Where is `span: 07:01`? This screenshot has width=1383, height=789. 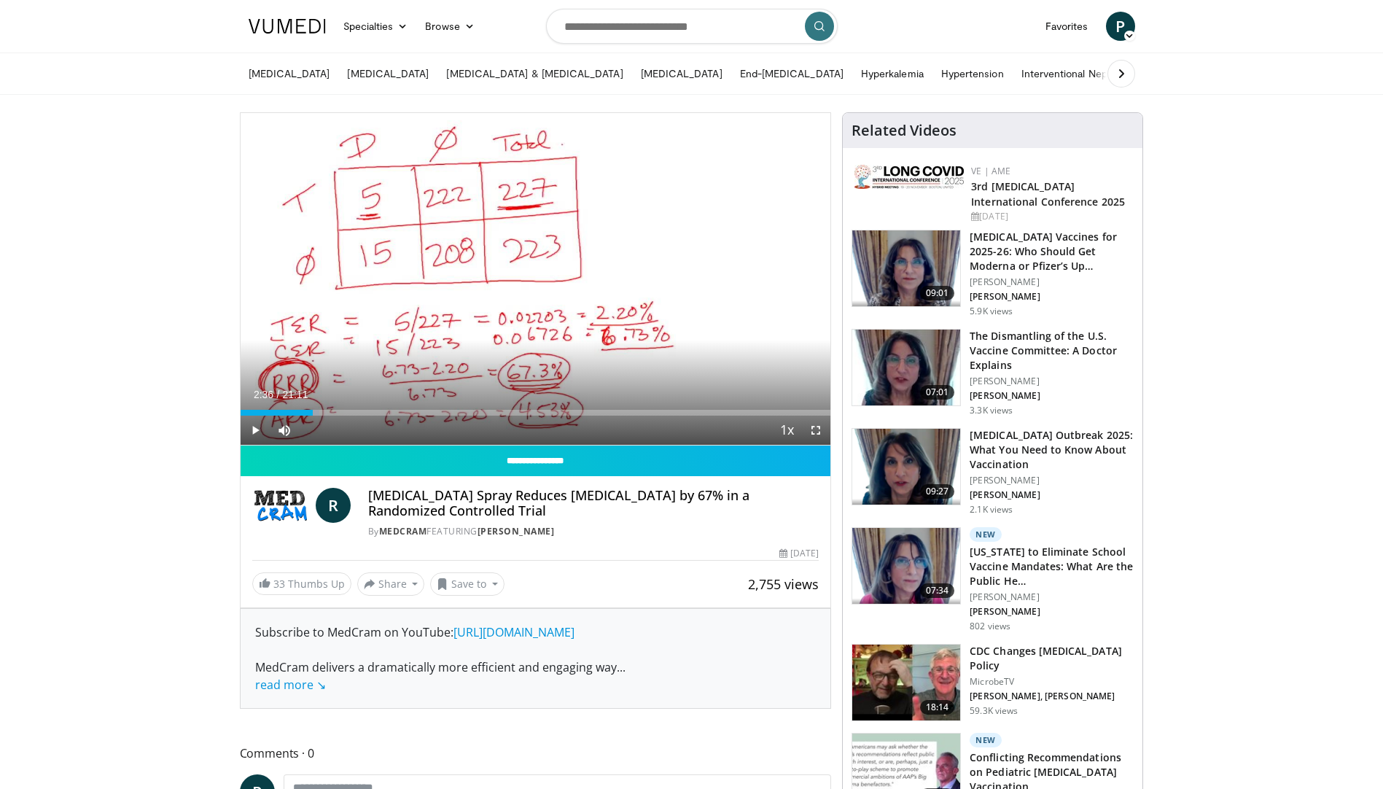
span: 07:01 is located at coordinates (938, 392).